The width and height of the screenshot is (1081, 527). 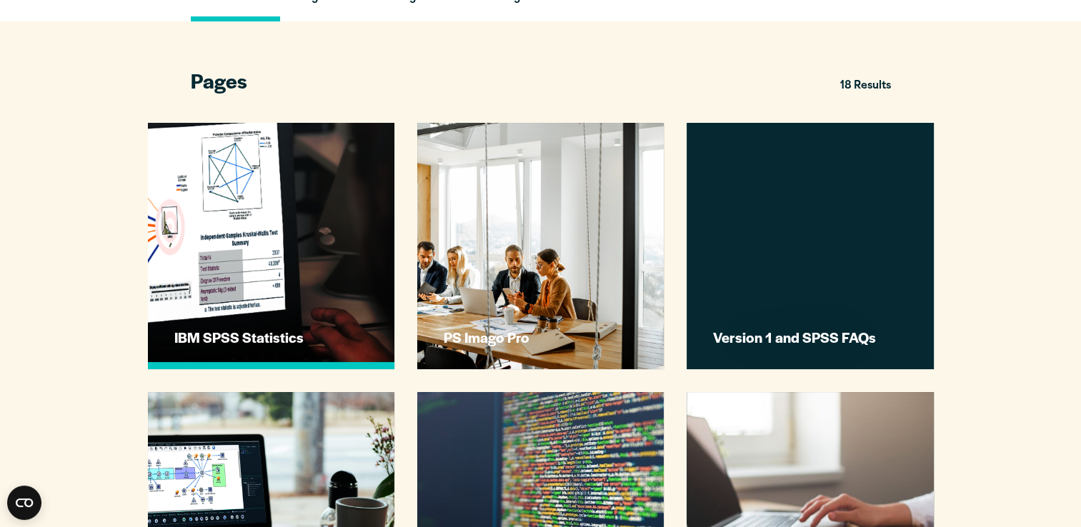 What do you see at coordinates (24, 503) in the screenshot?
I see `button: Open CMP widget` at bounding box center [24, 503].